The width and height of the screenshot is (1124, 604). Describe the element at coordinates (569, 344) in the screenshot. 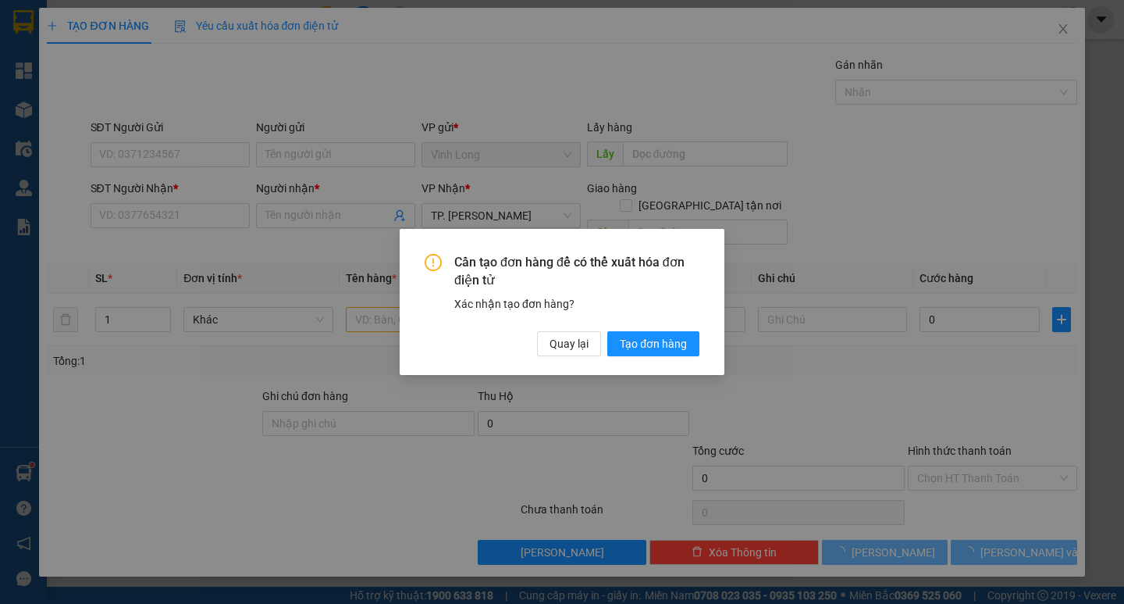

I see `button: Quay lại` at that location.